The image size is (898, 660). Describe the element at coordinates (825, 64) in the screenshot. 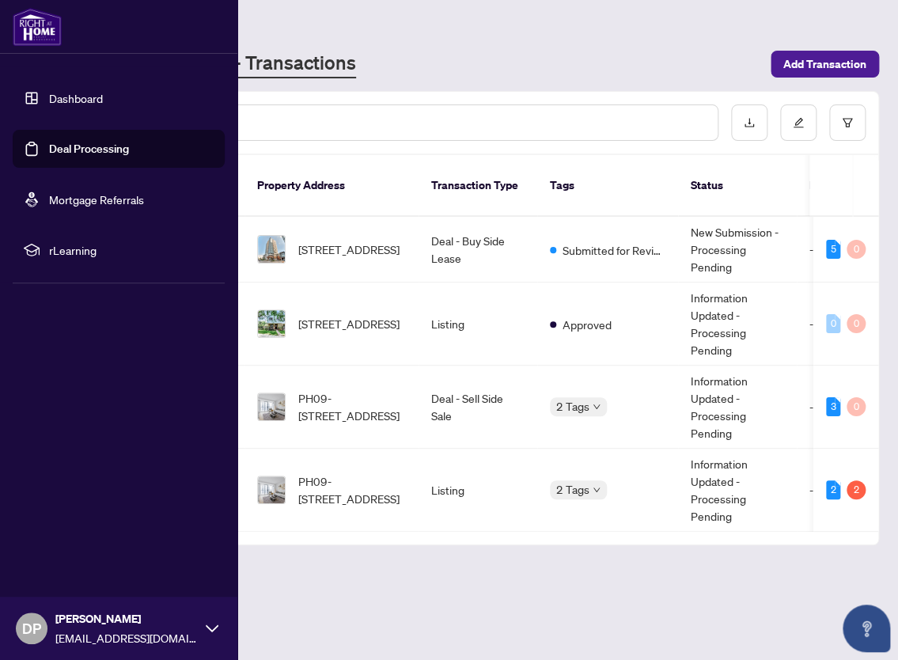

I see `button: Add Transaction` at that location.